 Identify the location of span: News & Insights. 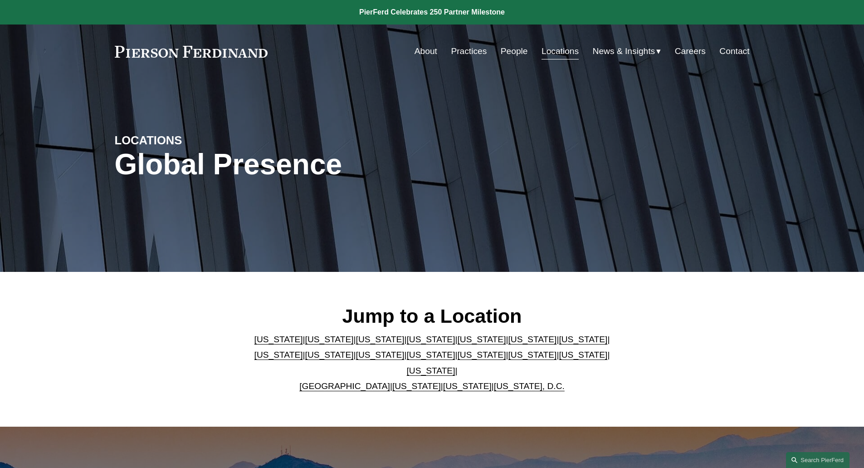
(624, 51).